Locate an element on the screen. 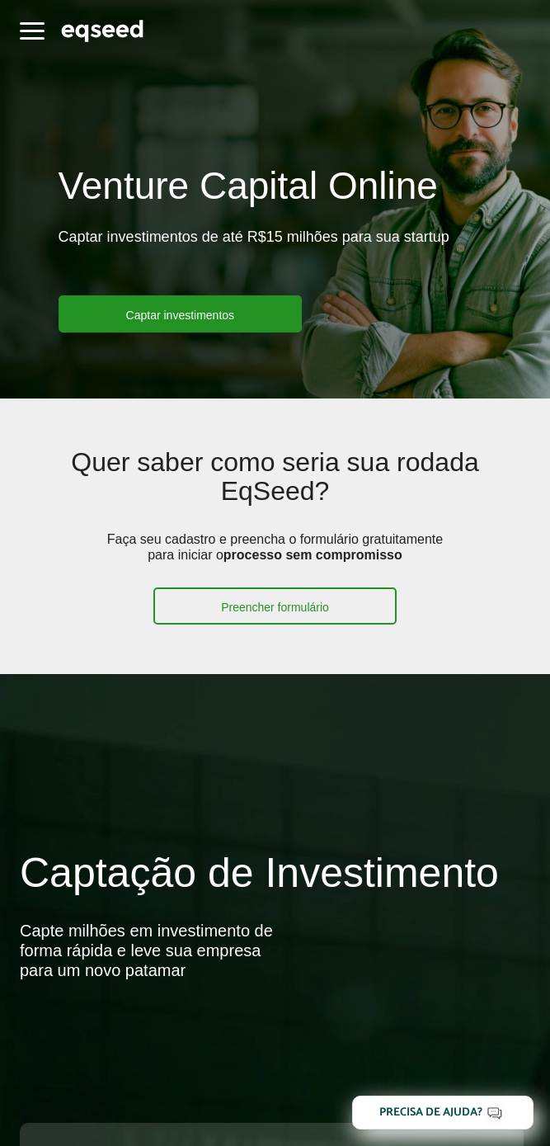 The height and width of the screenshot is (1146, 550). strong: processo sem compromisso is located at coordinates (313, 554).